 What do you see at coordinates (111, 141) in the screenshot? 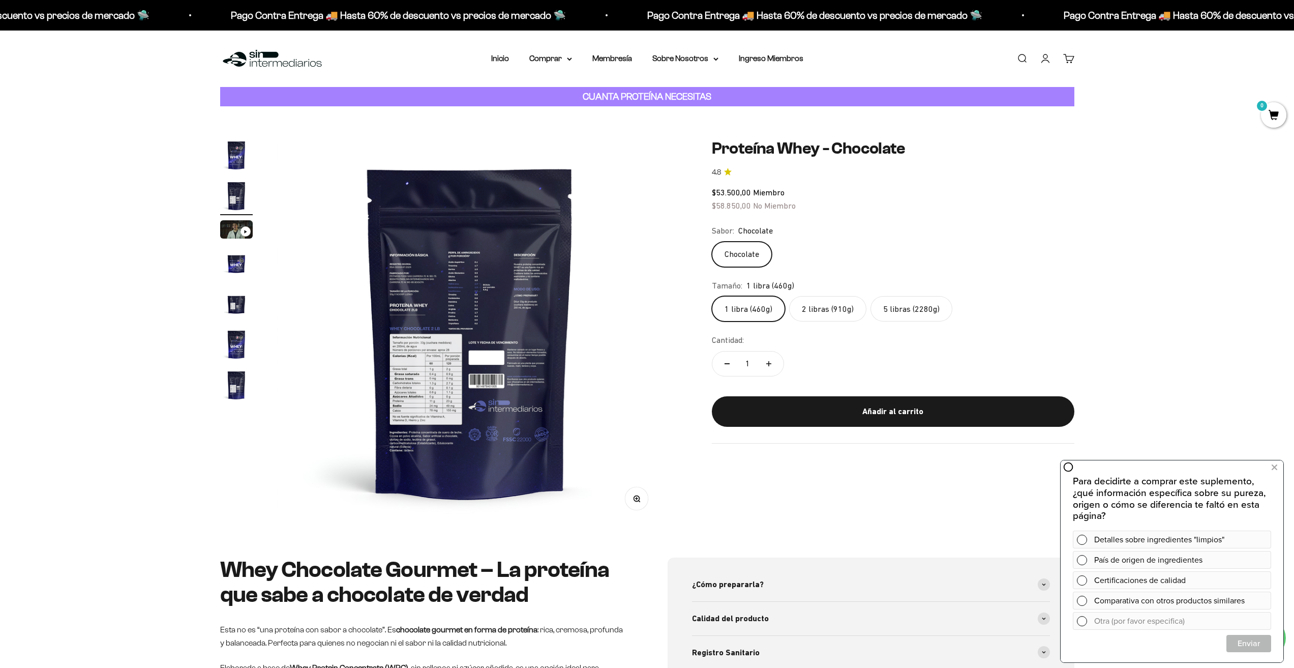
I see `div: Comparativa con otros productos similares` at bounding box center [111, 141].